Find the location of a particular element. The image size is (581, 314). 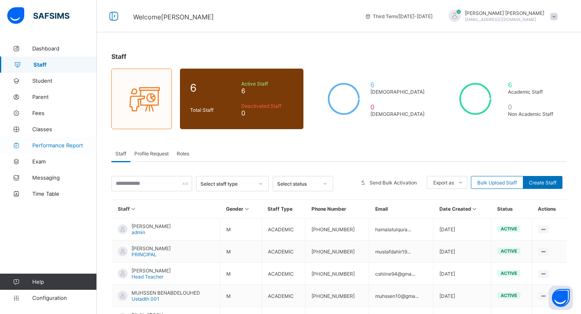

span: Academic Staff is located at coordinates (532, 92).